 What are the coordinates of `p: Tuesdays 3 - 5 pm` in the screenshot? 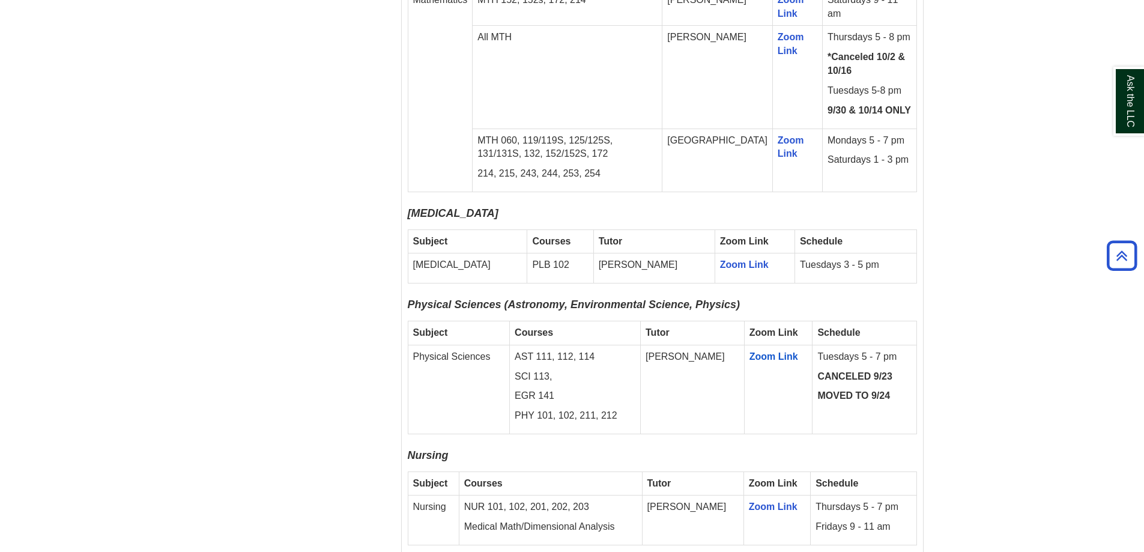 It's located at (856, 265).